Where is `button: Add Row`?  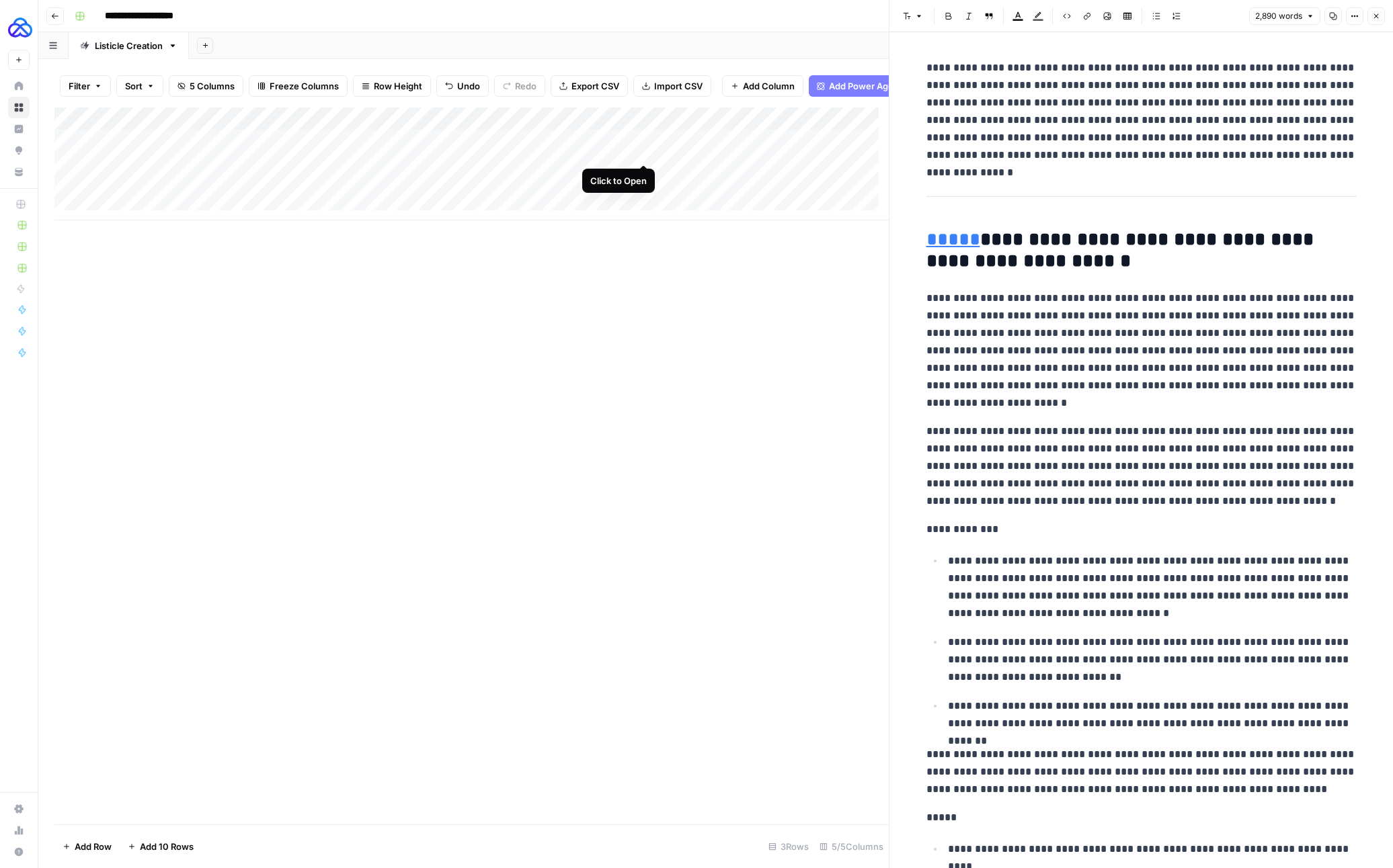
button: Add Row is located at coordinates (86, 846).